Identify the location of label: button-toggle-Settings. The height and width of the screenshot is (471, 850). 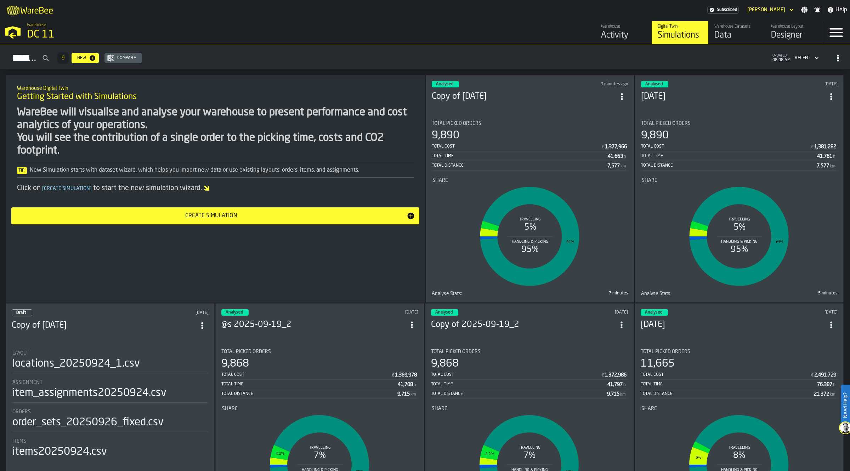
(804, 10).